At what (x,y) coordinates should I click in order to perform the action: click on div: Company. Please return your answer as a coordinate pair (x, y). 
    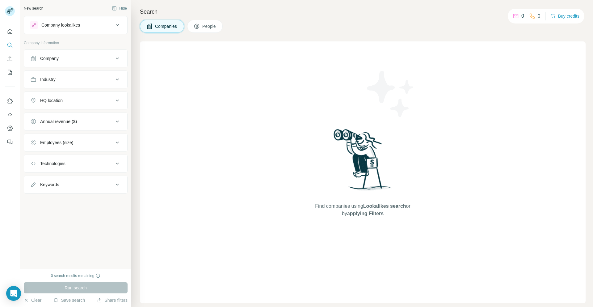
    Looking at the image, I should click on (49, 58).